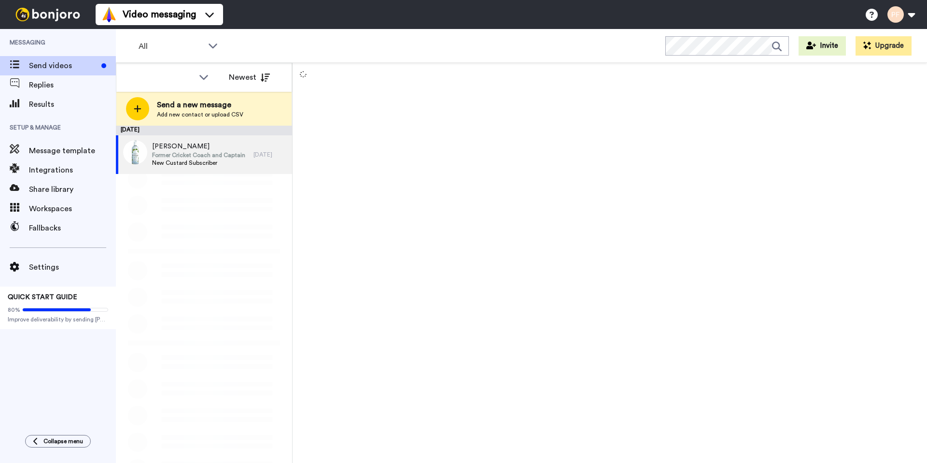 Image resolution: width=927 pixels, height=463 pixels. Describe the element at coordinates (72, 189) in the screenshot. I see `span: Share library` at that location.